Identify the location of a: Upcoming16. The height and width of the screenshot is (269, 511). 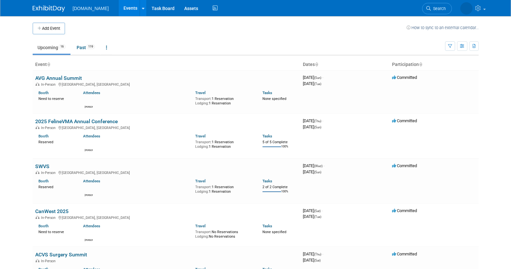
(51, 48).